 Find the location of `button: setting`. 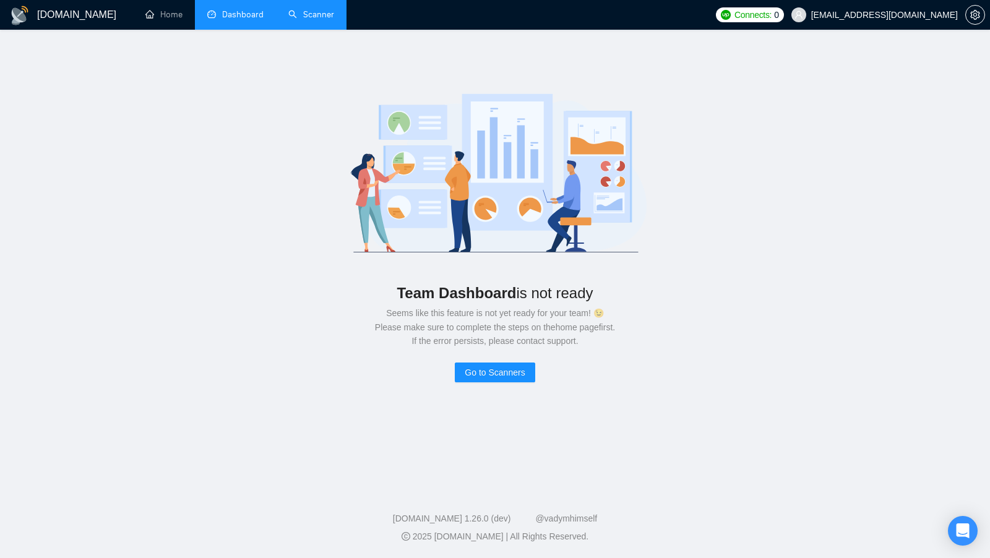

button: setting is located at coordinates (975, 15).